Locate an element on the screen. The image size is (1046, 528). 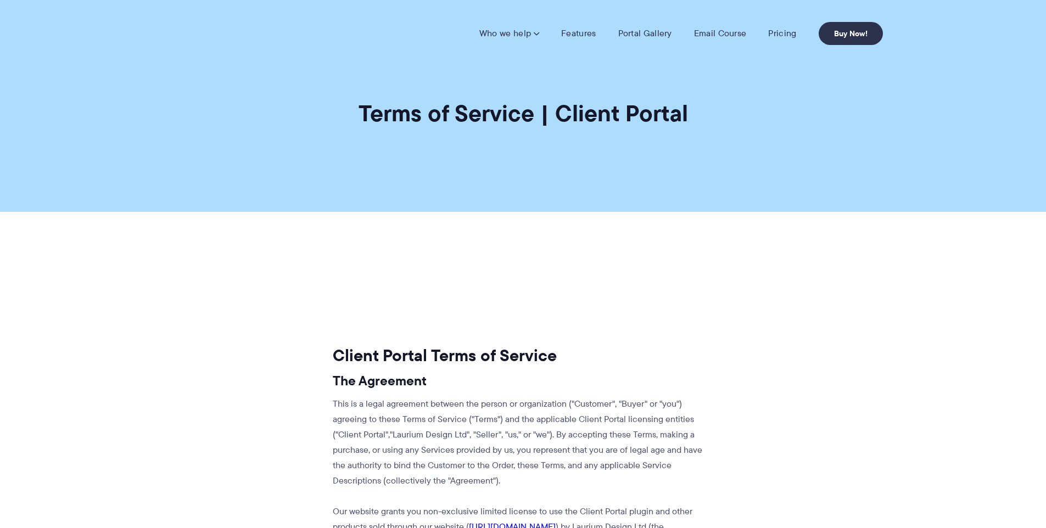
a: Buy Now! is located at coordinates (850, 33).